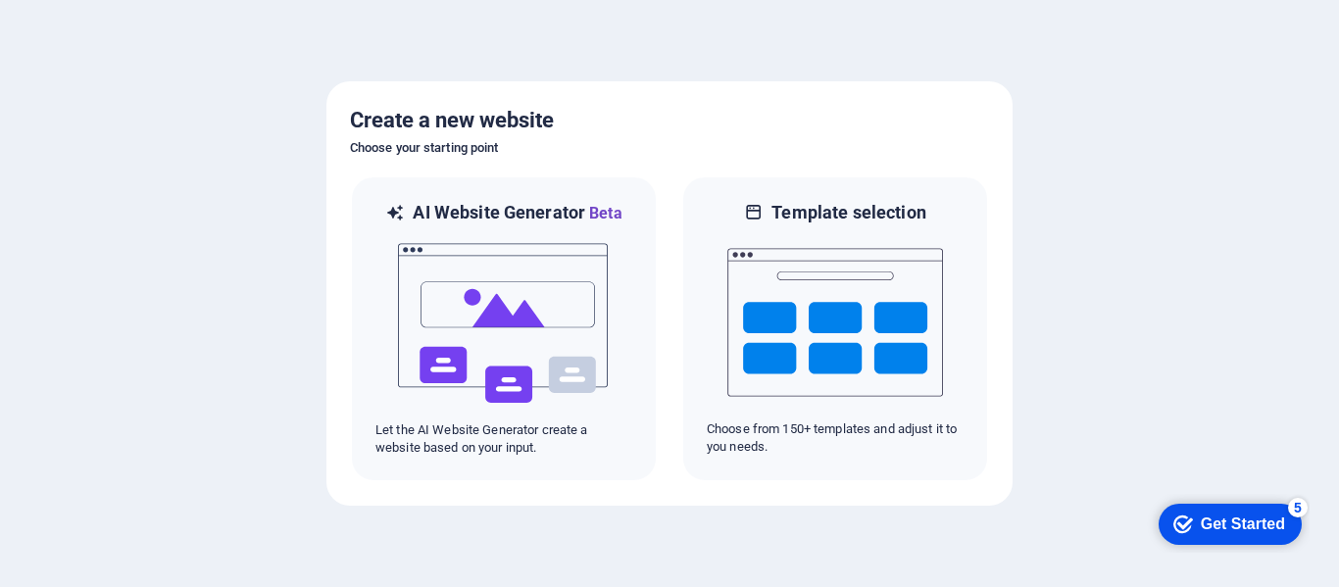  Describe the element at coordinates (848, 213) in the screenshot. I see `h6: Template selection` at that location.